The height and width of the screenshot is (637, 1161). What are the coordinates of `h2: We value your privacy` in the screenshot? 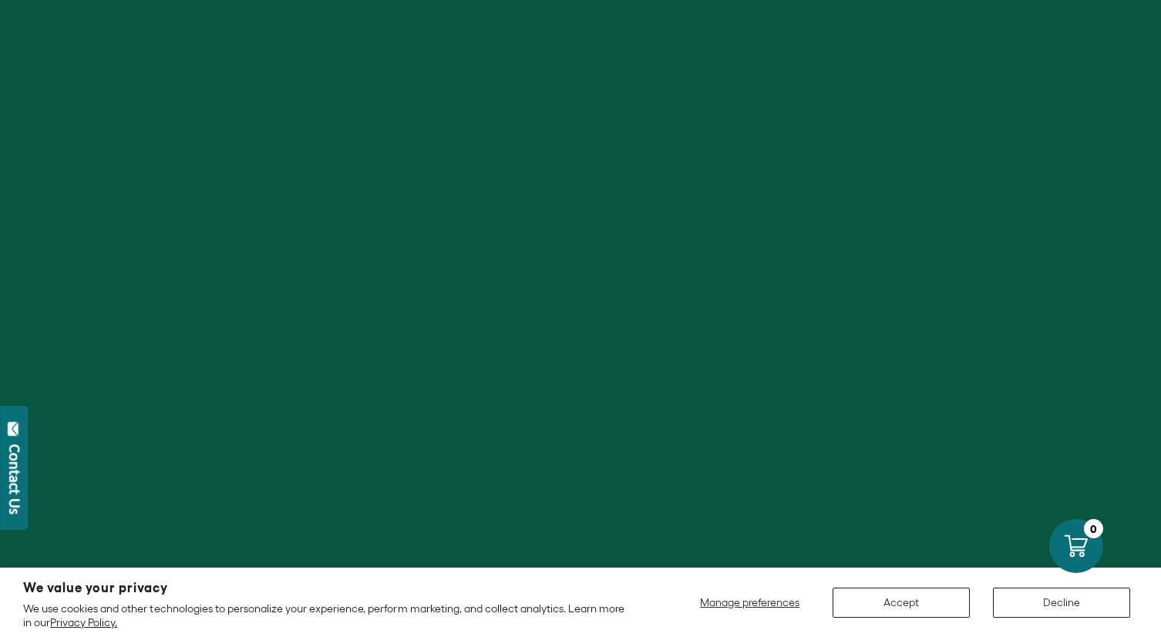 It's located at (329, 587).